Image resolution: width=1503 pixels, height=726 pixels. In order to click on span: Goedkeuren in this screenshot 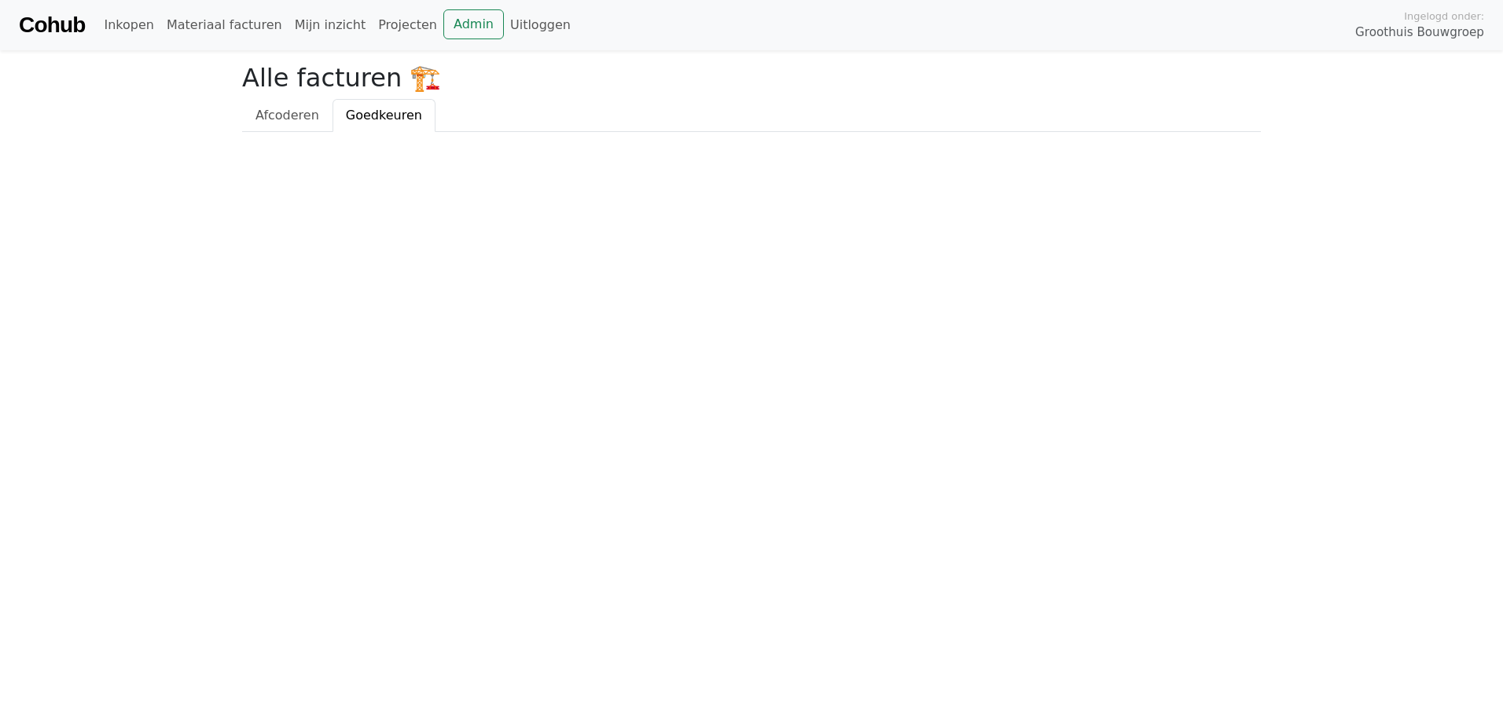, I will do `click(384, 115)`.